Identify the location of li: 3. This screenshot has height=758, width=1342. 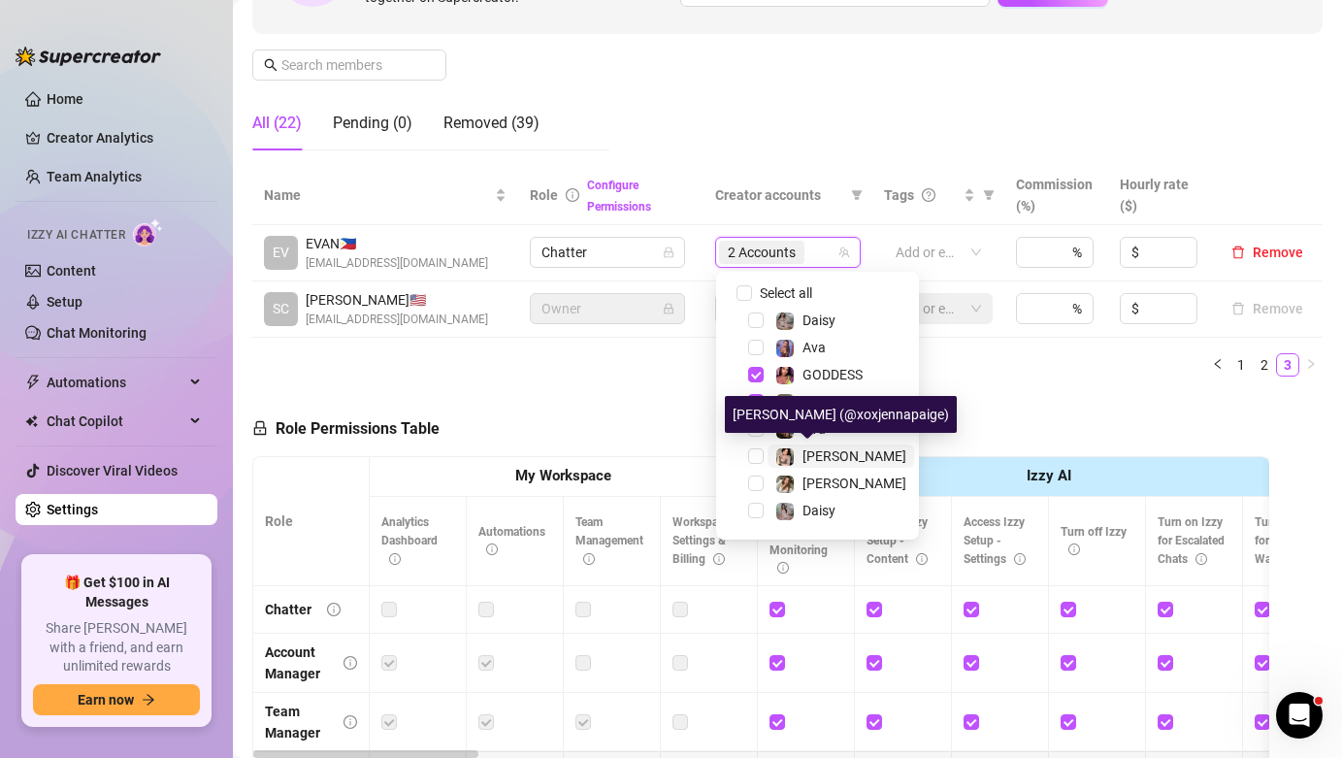
(1288, 365).